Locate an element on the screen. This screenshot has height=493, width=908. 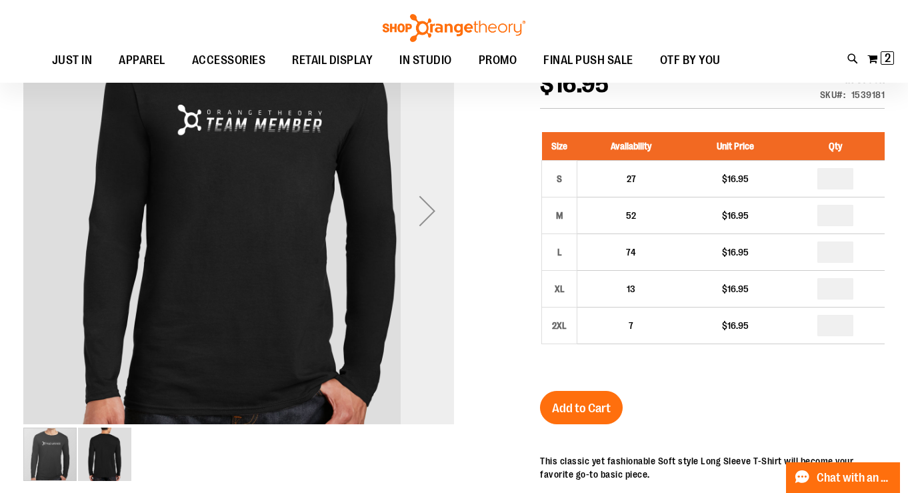
p: This classic yet fashionable Soft style Long Sleeve T-Shirt will become your favorite go-to basic... is located at coordinates (712, 467).